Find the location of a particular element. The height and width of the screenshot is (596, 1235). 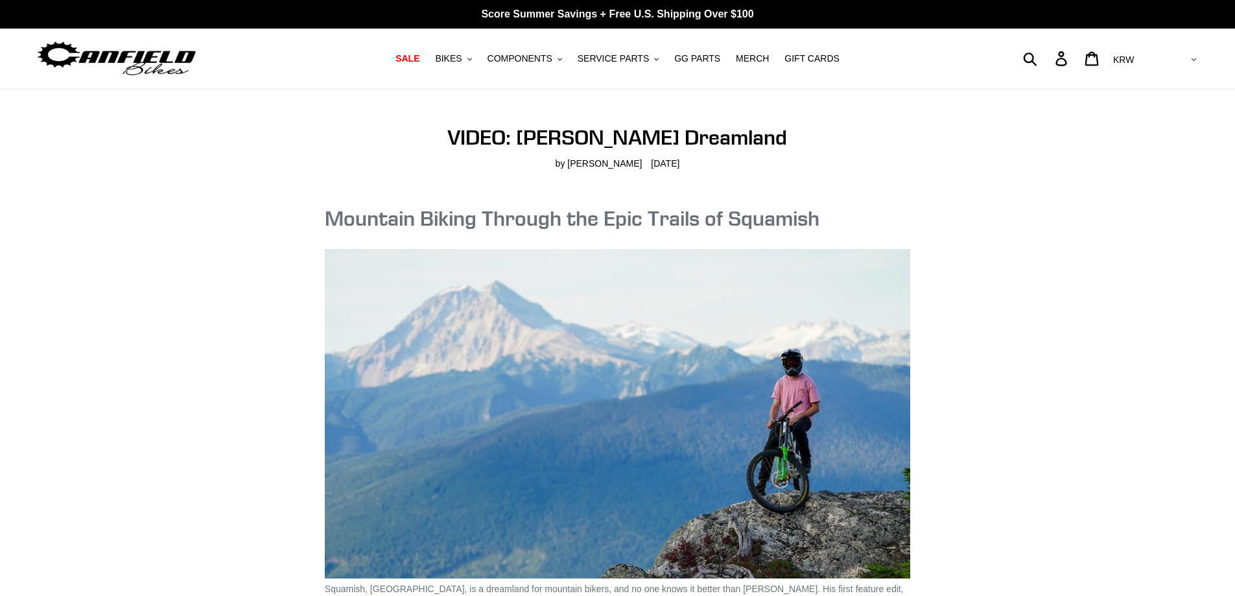

img: Canfield Bikes is located at coordinates (117, 58).